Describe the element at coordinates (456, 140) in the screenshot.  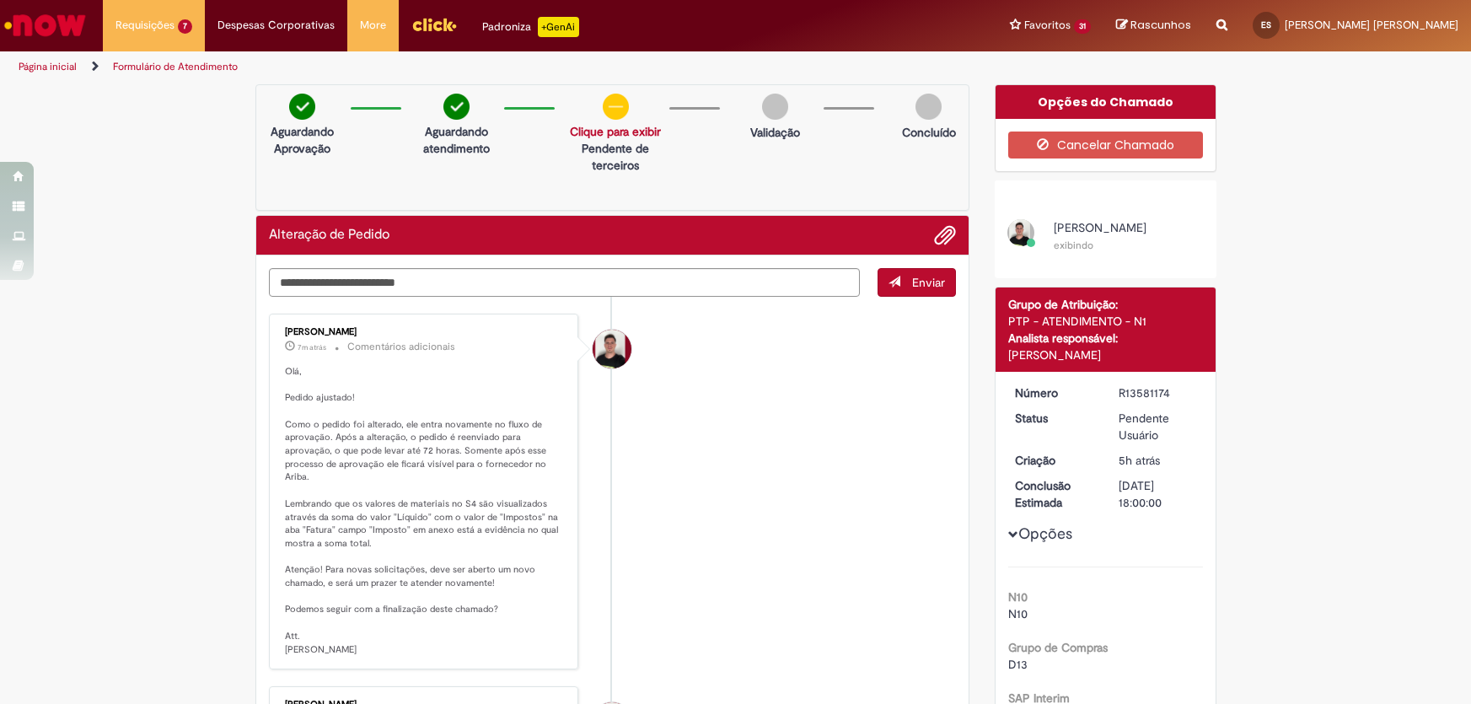
I see `p: Aguardando atendimento` at that location.